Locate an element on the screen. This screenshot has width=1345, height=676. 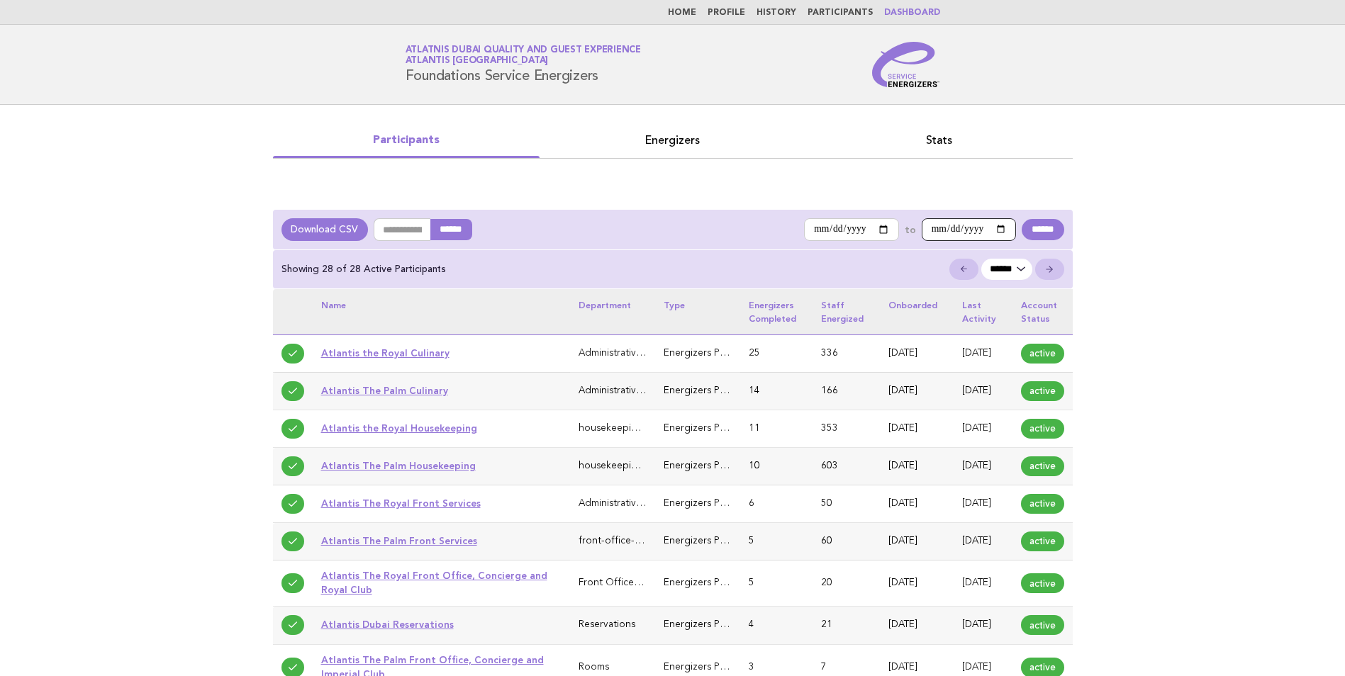
td: 603 is located at coordinates (846, 466).